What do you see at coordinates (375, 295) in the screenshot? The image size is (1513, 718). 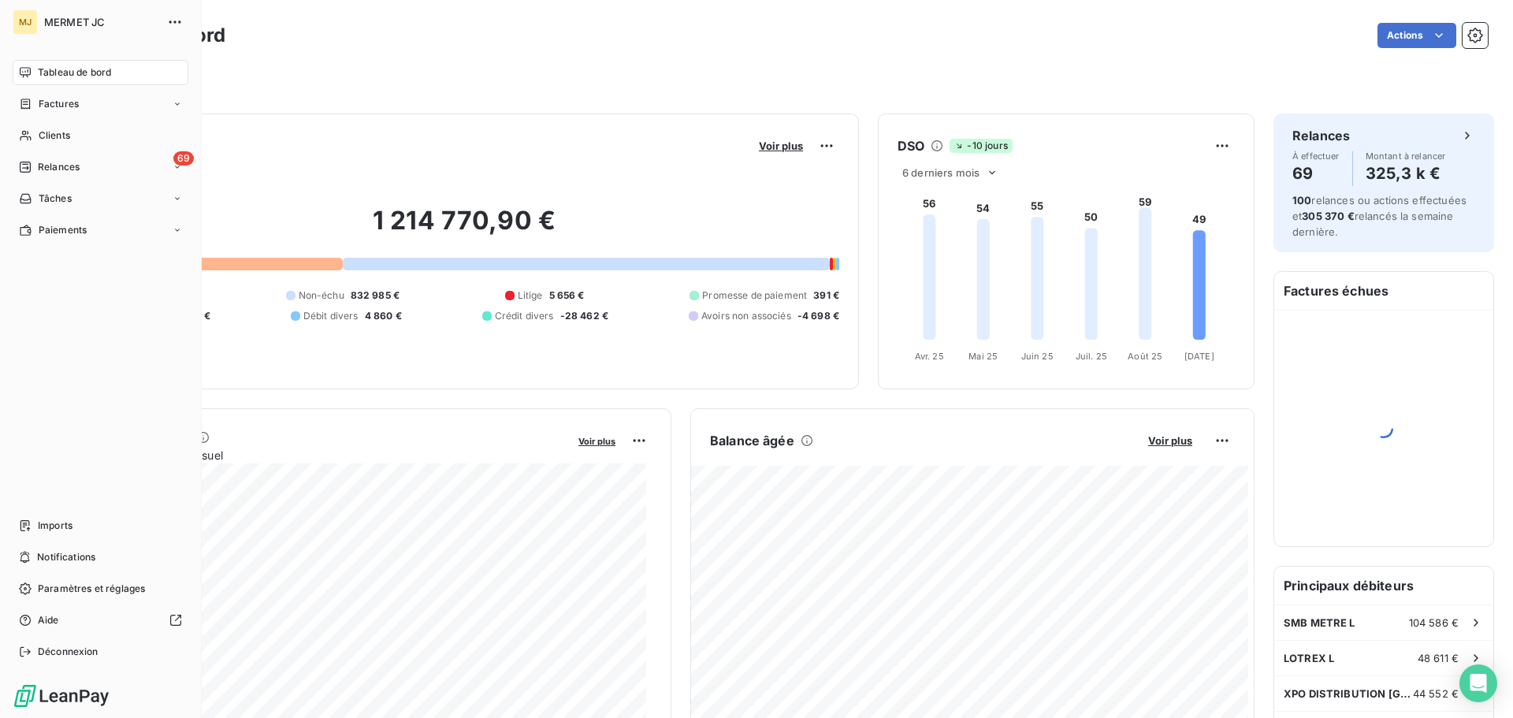 I see `span: 832 985 €` at bounding box center [375, 295].